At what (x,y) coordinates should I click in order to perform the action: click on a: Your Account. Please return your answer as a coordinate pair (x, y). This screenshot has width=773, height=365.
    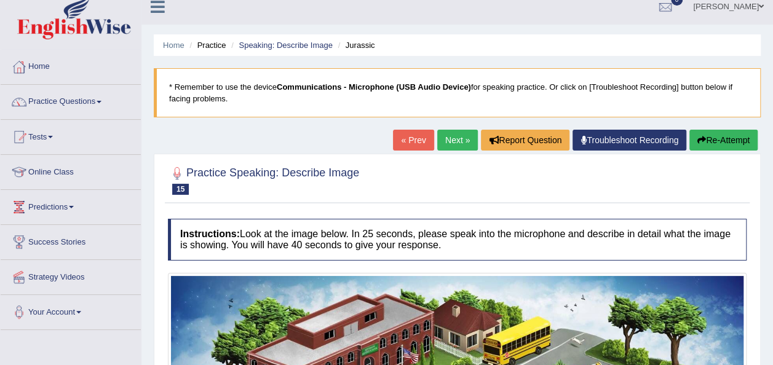
    Looking at the image, I should click on (71, 310).